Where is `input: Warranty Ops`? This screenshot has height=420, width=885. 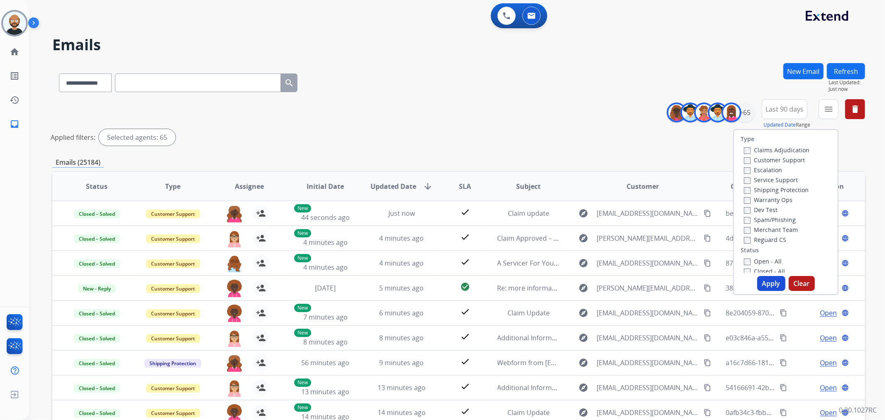
input: Warranty Ops is located at coordinates (747, 200).